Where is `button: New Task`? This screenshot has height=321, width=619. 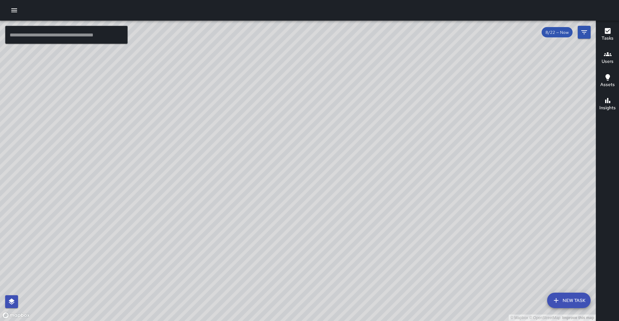 button: New Task is located at coordinates (568, 300).